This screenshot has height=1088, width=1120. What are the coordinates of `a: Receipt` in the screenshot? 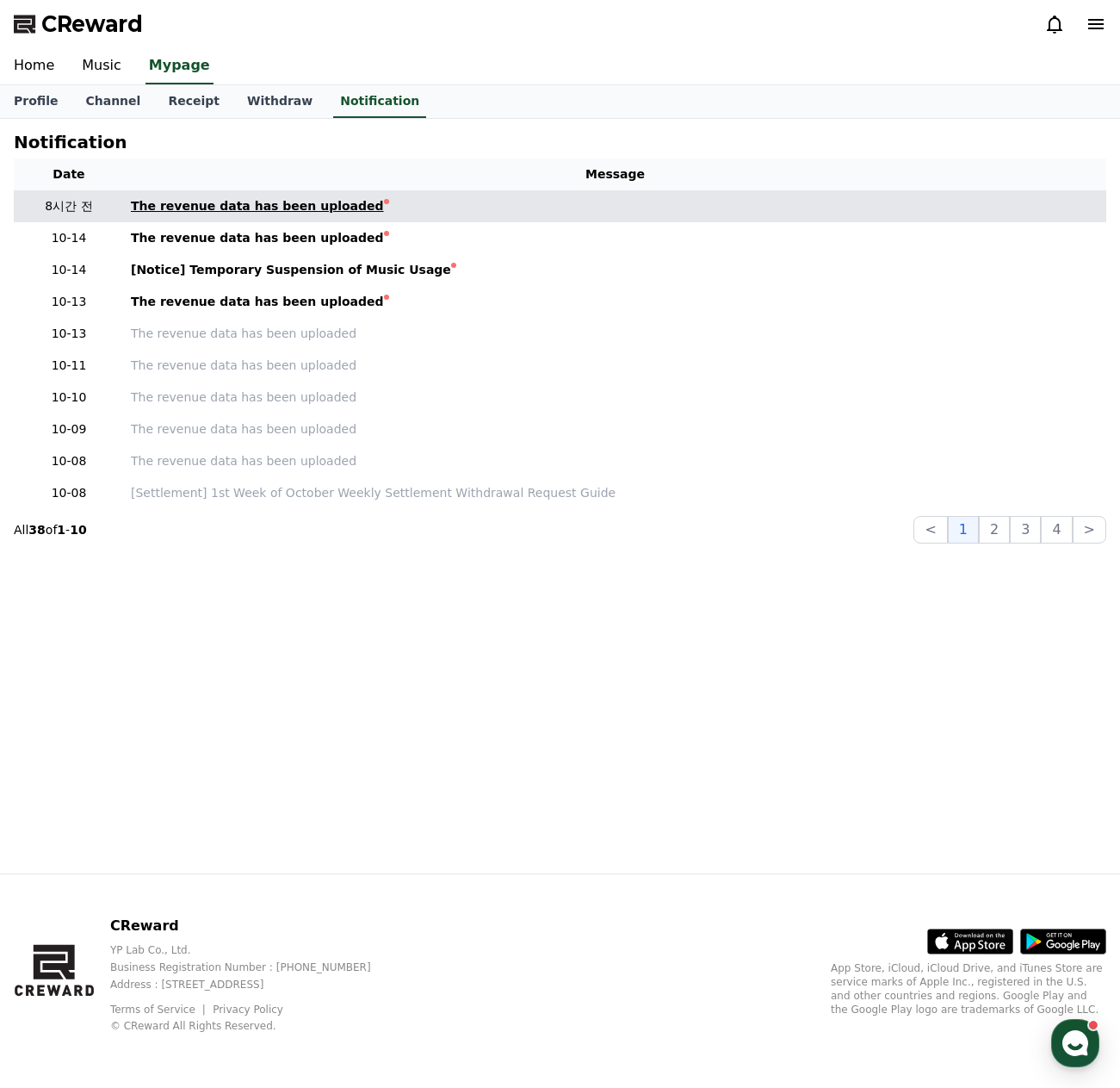 It's located at (194, 102).